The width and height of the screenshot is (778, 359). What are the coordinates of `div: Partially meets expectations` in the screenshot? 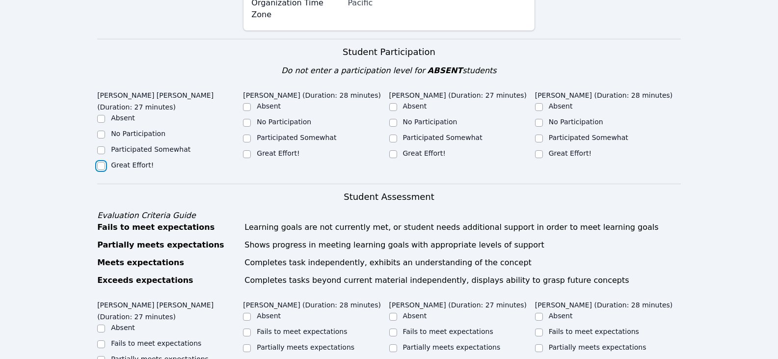 It's located at (168, 245).